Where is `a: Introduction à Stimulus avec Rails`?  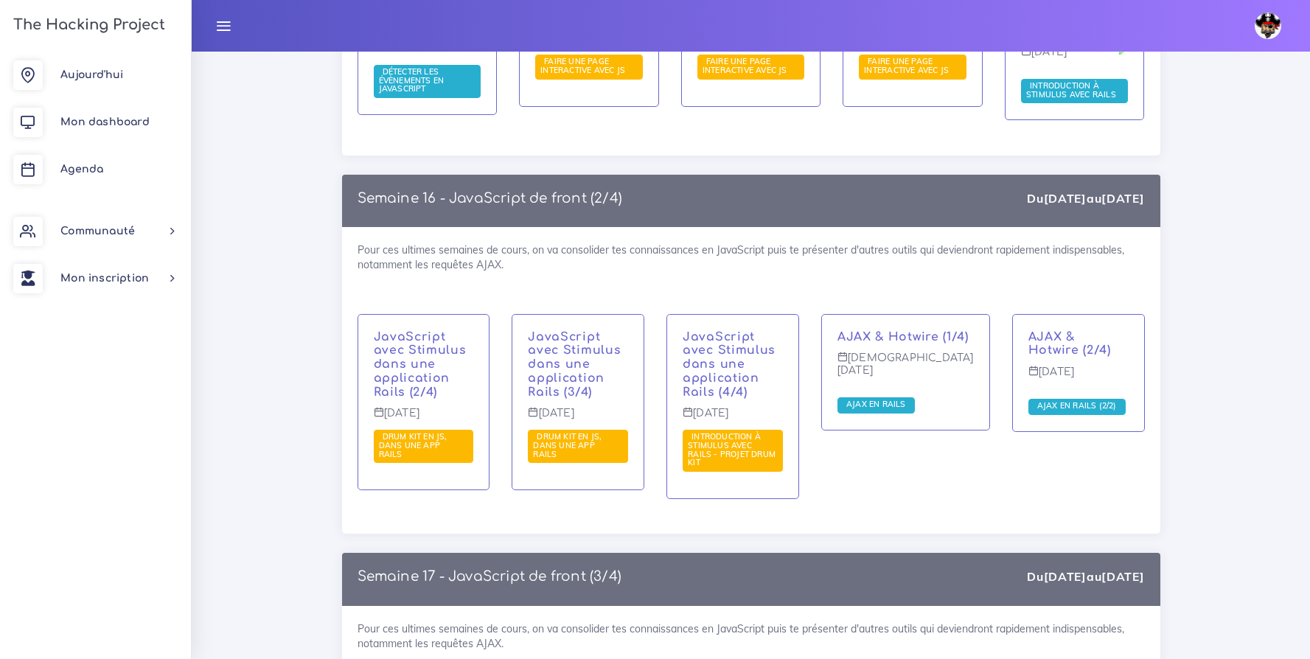
a: Introduction à Stimulus avec Rails is located at coordinates (1073, 91).